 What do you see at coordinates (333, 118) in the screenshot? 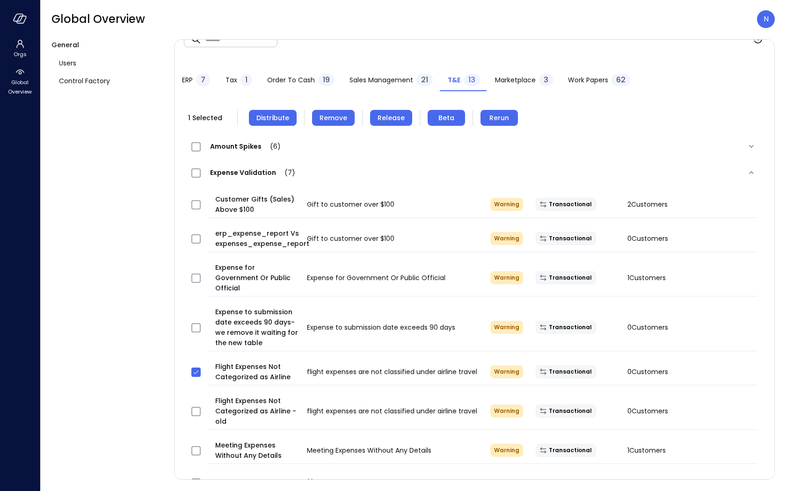
I see `span: Remove` at bounding box center [333, 118].